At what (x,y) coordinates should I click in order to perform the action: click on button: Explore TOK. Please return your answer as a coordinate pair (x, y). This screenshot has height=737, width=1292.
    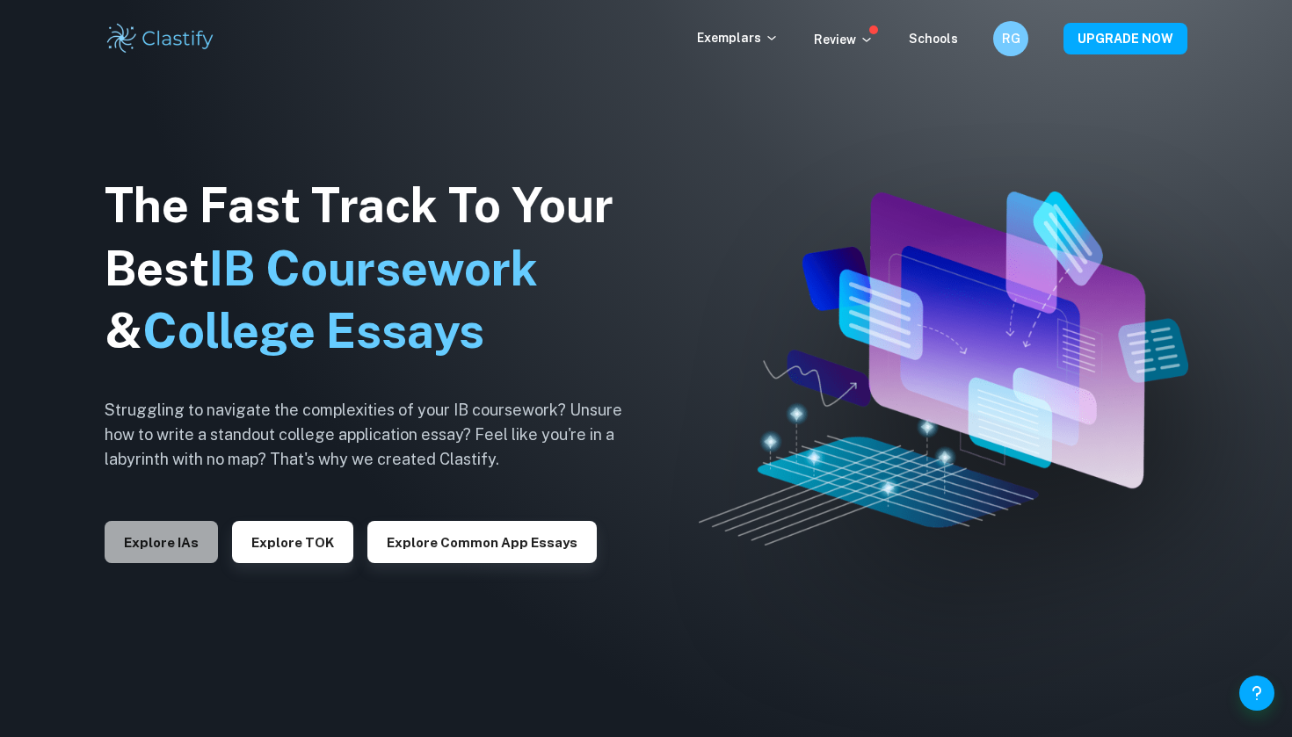
    Looking at the image, I should click on (293, 542).